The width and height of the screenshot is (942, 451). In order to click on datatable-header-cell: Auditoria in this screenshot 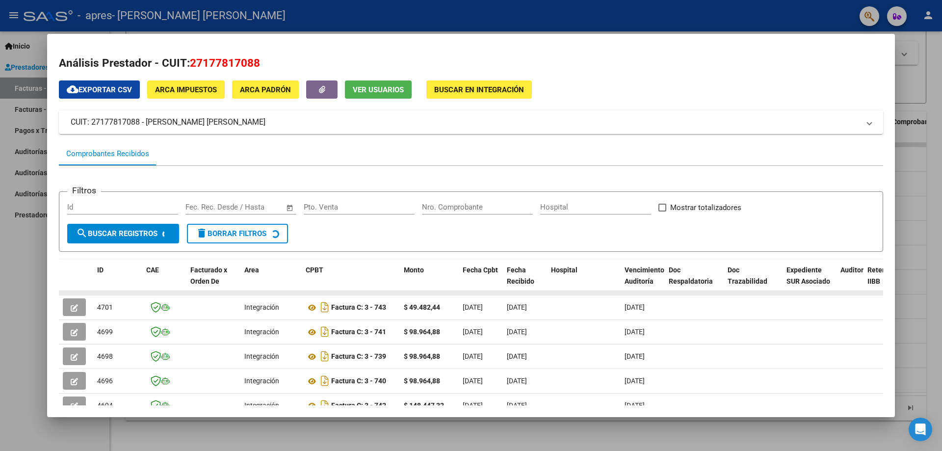, I will do `click(850, 281)`.